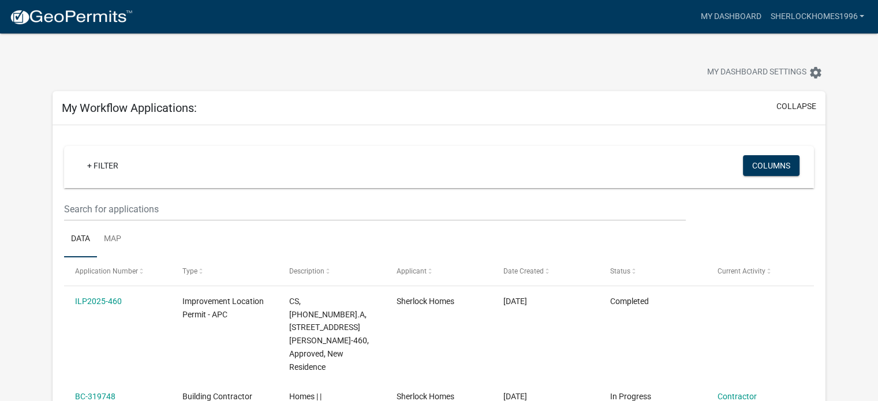 Image resolution: width=878 pixels, height=401 pixels. Describe the element at coordinates (524, 271) in the screenshot. I see `span: Date Created` at that location.